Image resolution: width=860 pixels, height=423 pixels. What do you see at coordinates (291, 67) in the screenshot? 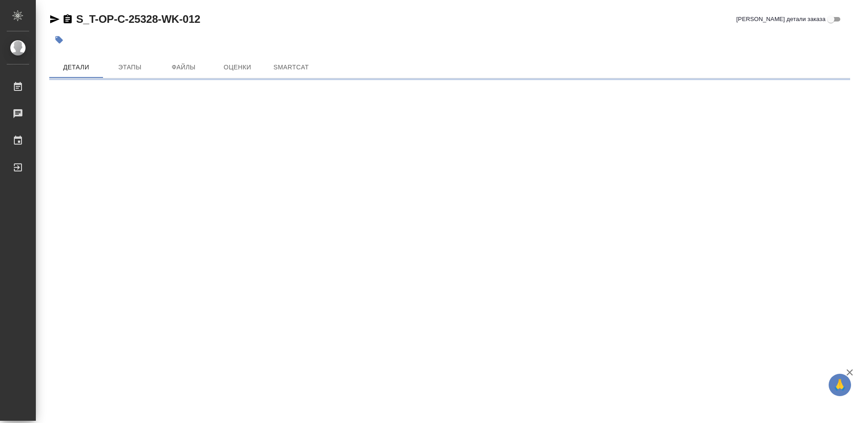
I see `span: SmartCat` at bounding box center [291, 67].